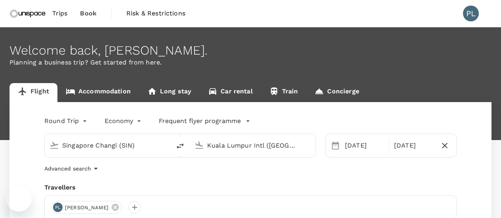  Describe the element at coordinates (72, 169) in the screenshot. I see `button: Advanced search` at that location.